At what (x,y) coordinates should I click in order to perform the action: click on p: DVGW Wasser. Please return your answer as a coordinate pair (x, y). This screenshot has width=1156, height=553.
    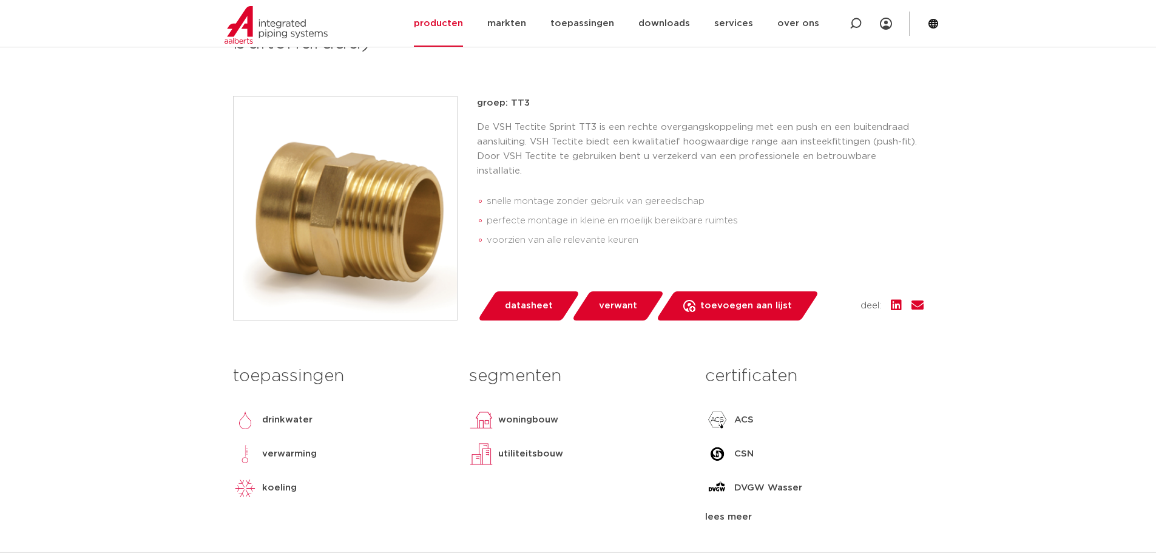
    Looking at the image, I should click on (769, 488).